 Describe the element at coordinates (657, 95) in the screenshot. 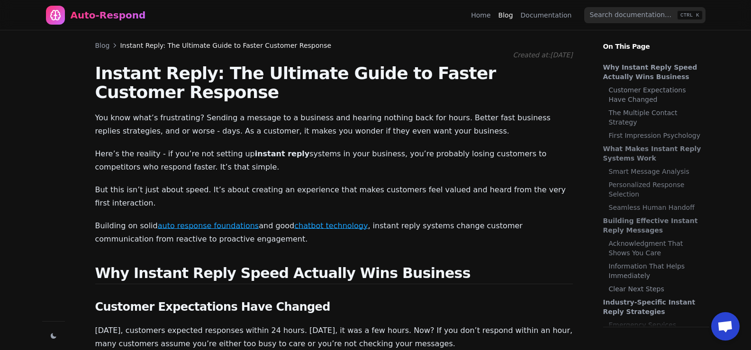

I see `a: Customer Expectations Have Changed` at that location.